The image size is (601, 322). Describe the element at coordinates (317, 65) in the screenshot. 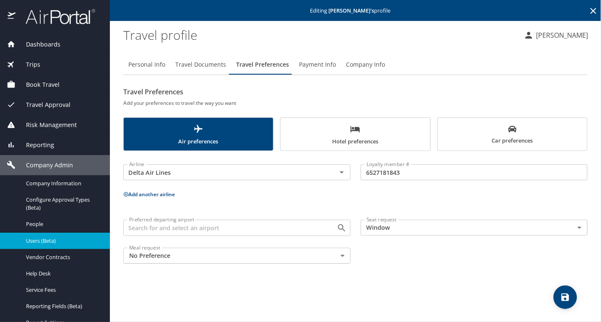

I see `span: Payment Info` at that location.